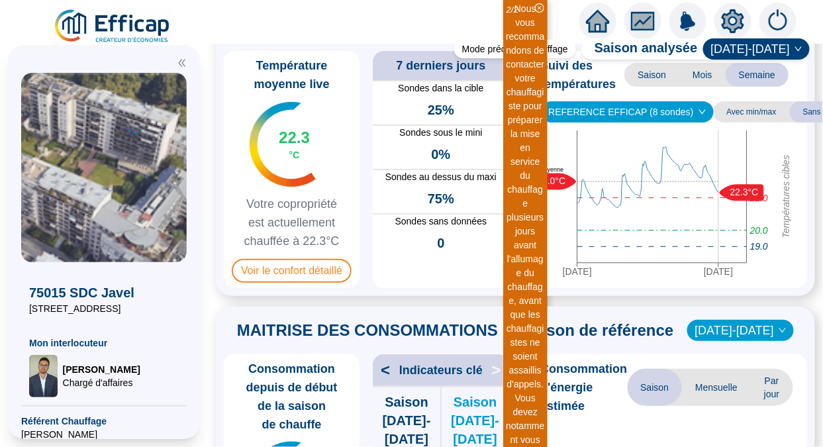  Describe the element at coordinates (513, 9) in the screenshot. I see `i: 2 / 2` at that location.